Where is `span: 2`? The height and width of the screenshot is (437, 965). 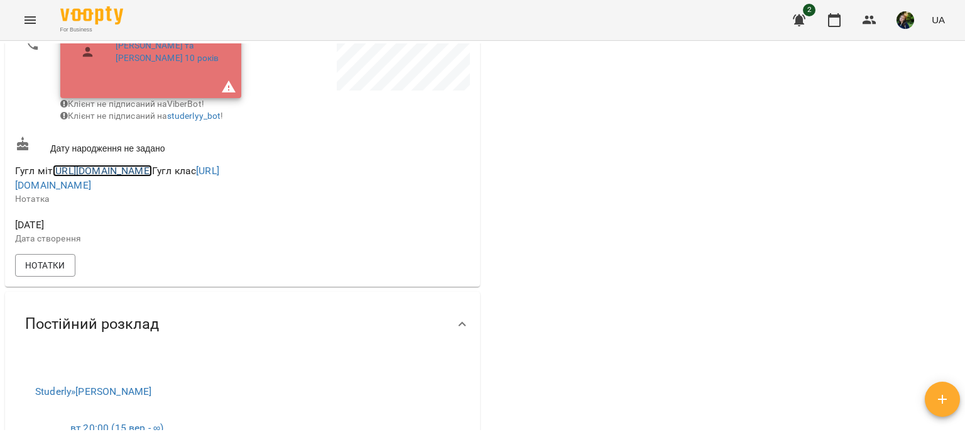 span: 2 is located at coordinates (809, 10).